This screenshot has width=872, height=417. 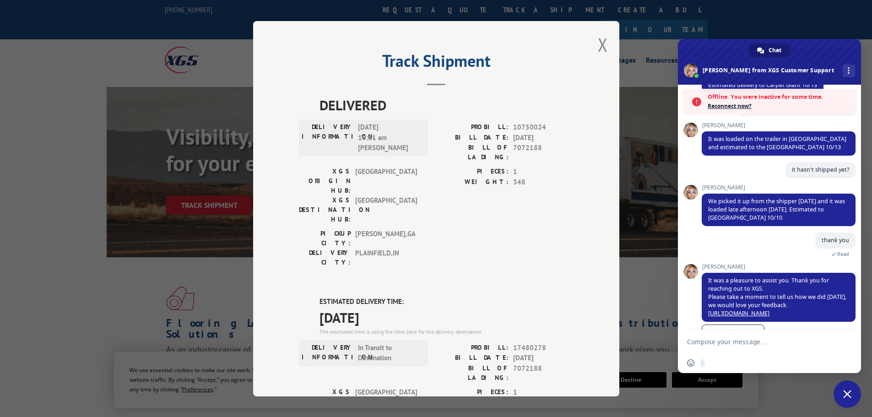 I want to click on a: Feedback Surveys, so click(x=732, y=332).